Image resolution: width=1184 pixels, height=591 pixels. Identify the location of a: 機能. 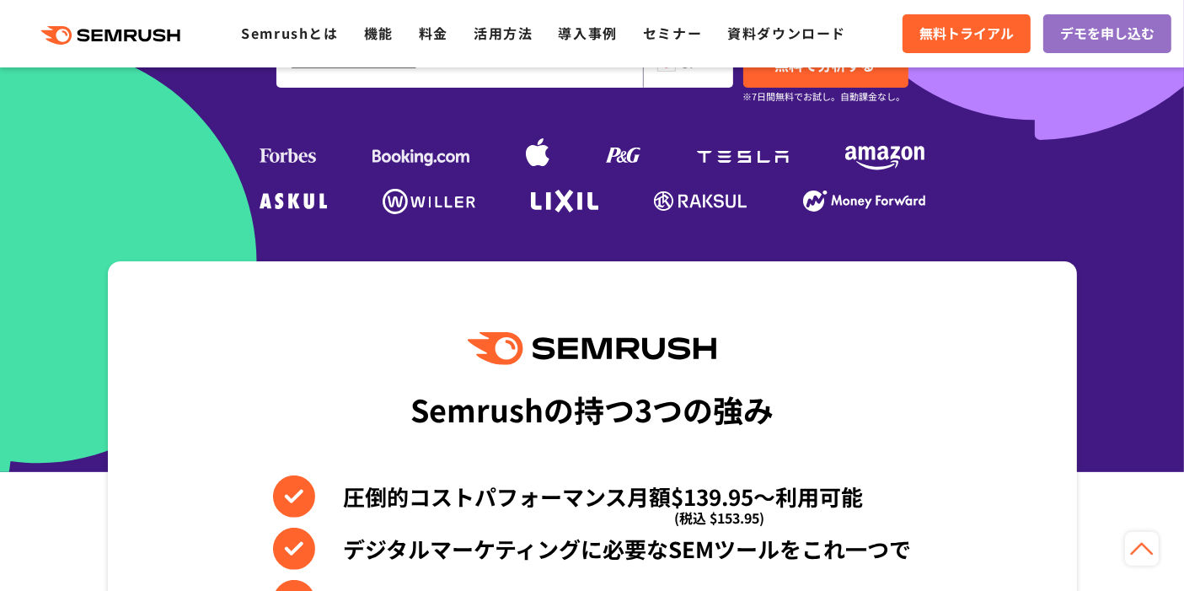
(378, 33).